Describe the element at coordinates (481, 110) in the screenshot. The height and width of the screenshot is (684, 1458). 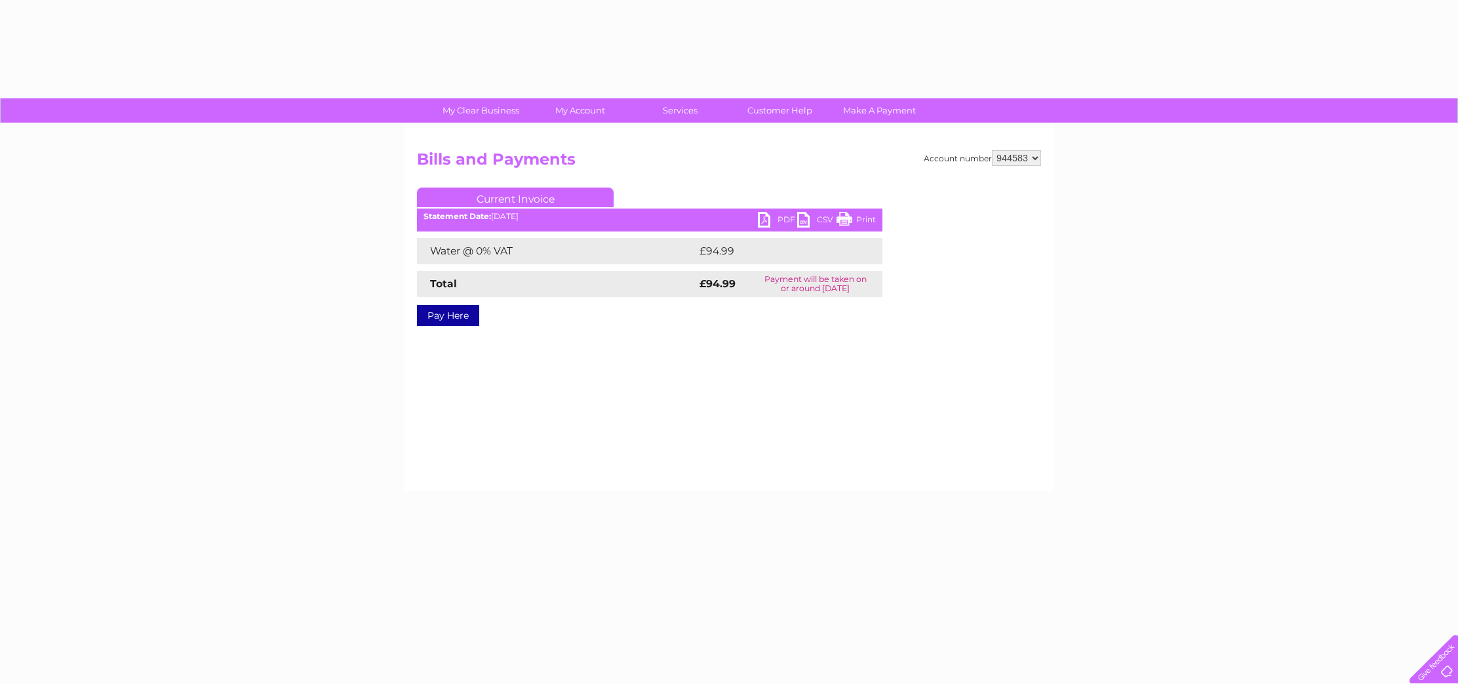
I see `a: My Clear Business` at that location.